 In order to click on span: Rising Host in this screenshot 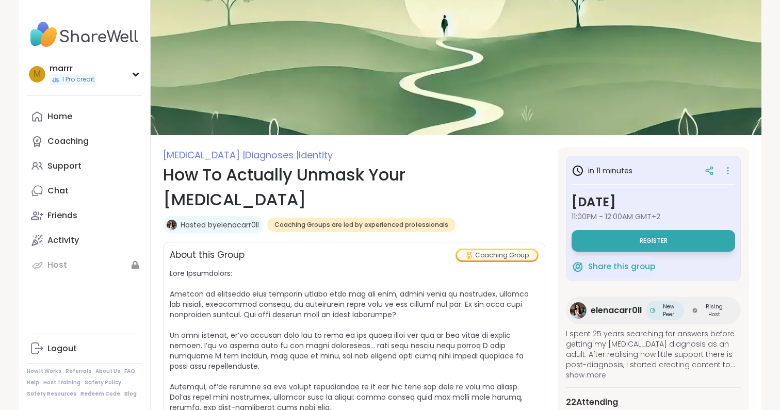, I will do `click(714, 311)`.